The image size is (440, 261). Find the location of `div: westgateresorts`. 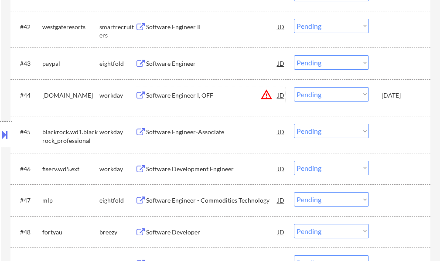

div: westgateresorts is located at coordinates (71, 27).